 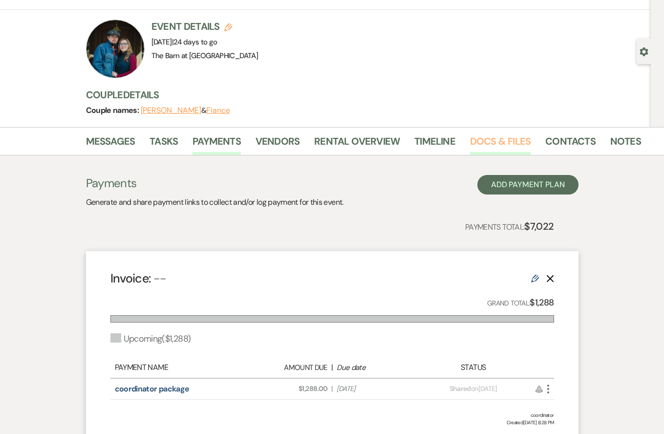 I want to click on button: Open lead details, so click(x=644, y=51).